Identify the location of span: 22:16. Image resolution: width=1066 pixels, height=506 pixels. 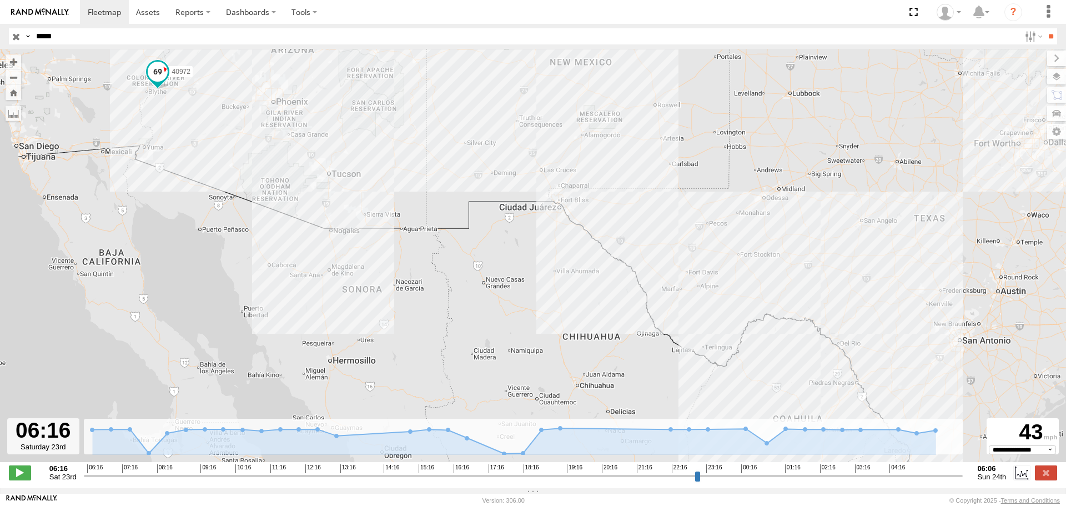
(679, 468).